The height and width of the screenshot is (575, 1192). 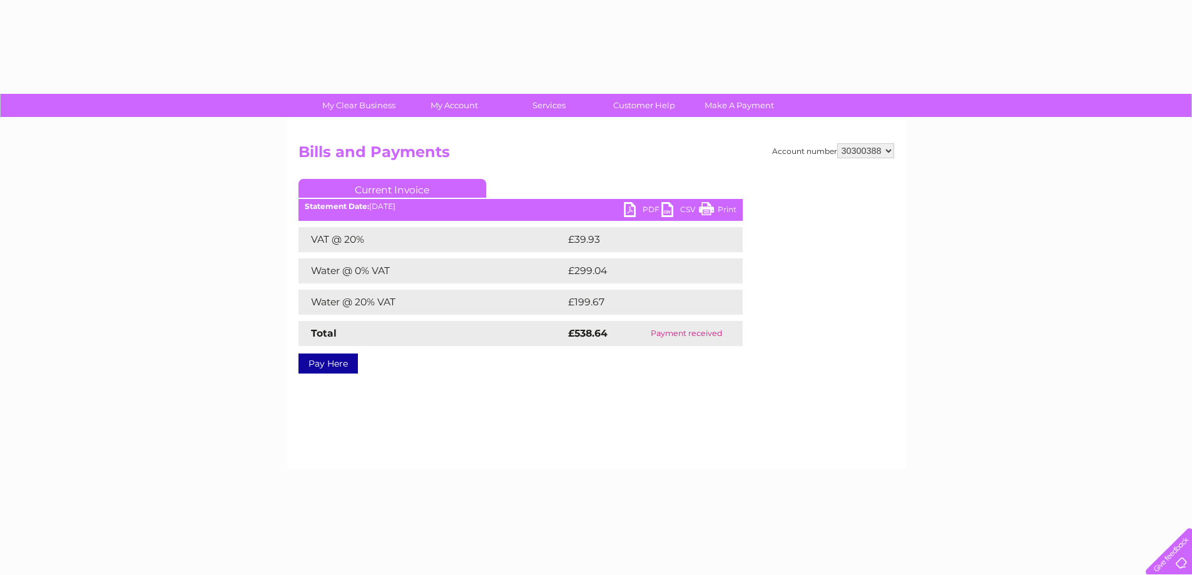 What do you see at coordinates (588, 333) in the screenshot?
I see `strong: £538.64` at bounding box center [588, 333].